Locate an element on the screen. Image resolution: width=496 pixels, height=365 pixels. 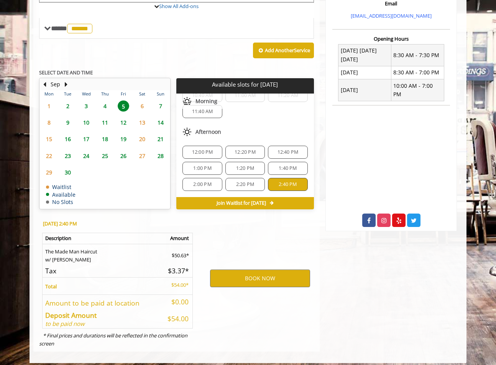
div: 12:40 PM is located at coordinates (287, 152).